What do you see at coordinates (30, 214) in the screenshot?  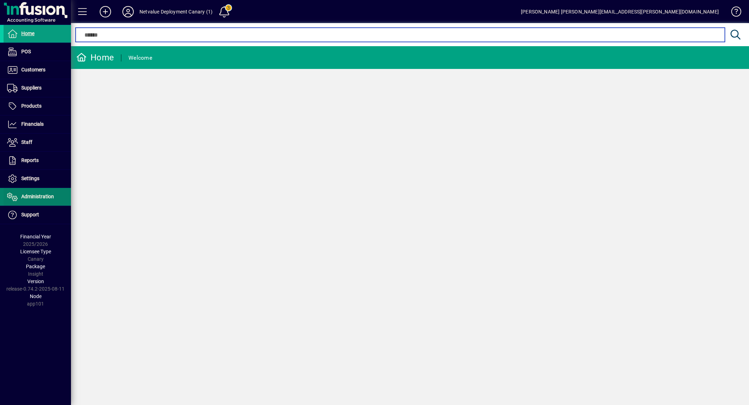 I see `span: Support` at bounding box center [30, 214].